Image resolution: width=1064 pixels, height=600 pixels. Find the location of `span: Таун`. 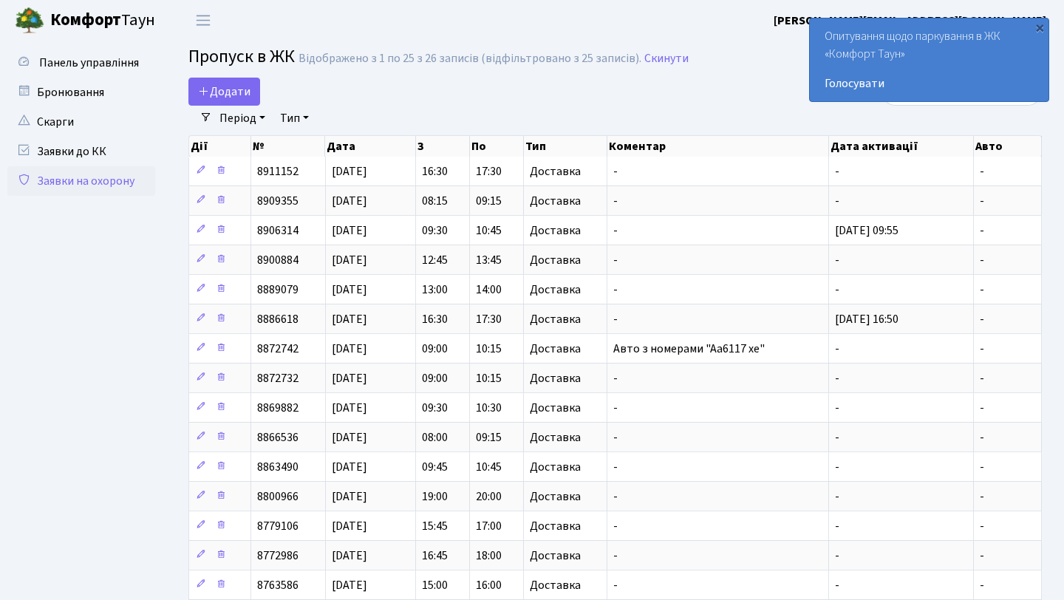

span: Таун is located at coordinates (103, 21).